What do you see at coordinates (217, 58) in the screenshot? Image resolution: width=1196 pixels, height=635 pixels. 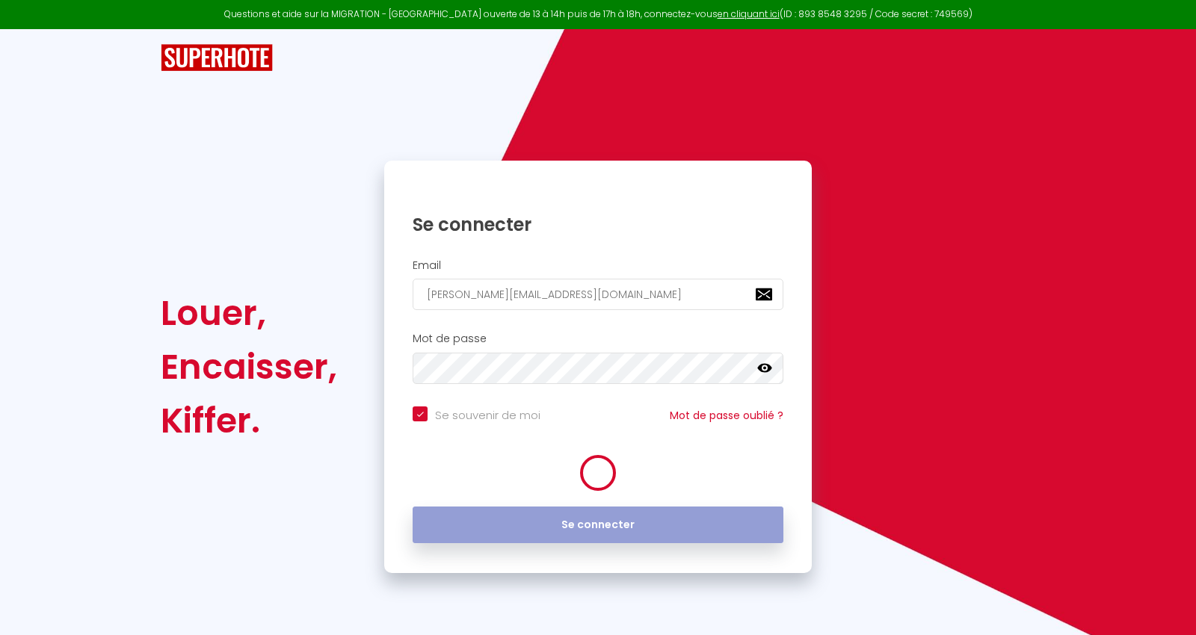 I see `img: SuperHote logo` at bounding box center [217, 58].